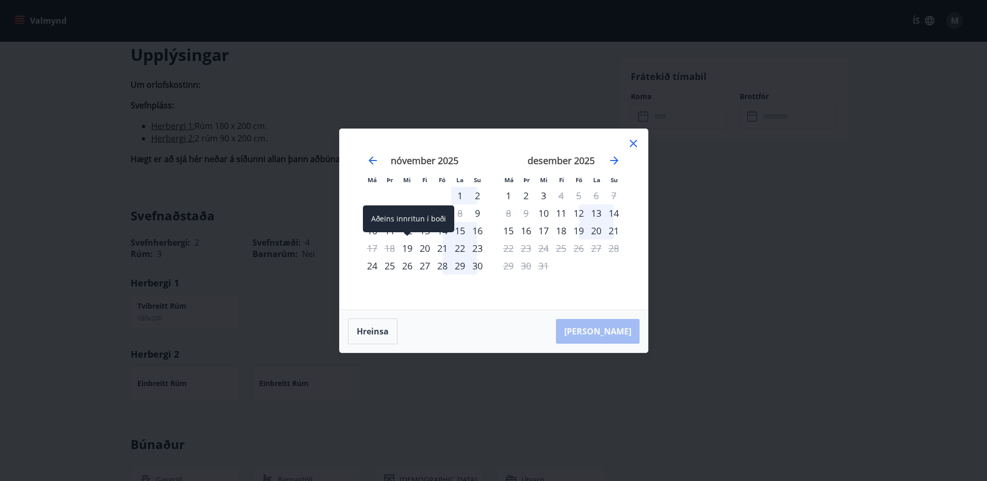  I want to click on td: Choose mánudagur, 24. nóvember 2025 as your check-in date. It’s available., so click(372, 266).